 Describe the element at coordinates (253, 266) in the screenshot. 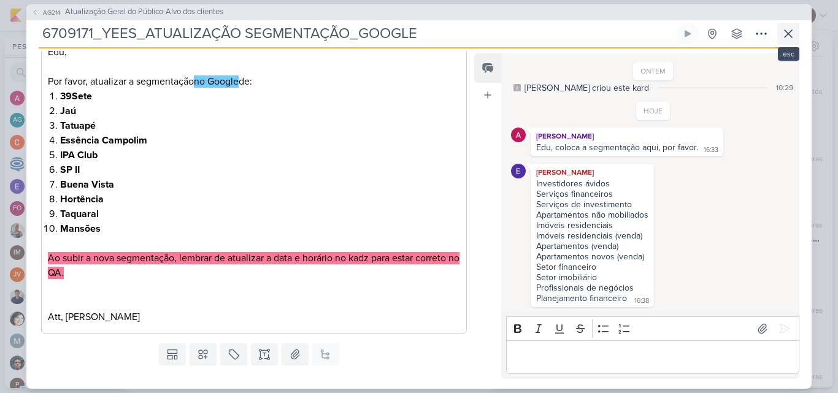

I see `mark: Ao subir a nova segmentação, lembrar de atualizar a data e horário no kadz para estar correto no QA.` at that location.